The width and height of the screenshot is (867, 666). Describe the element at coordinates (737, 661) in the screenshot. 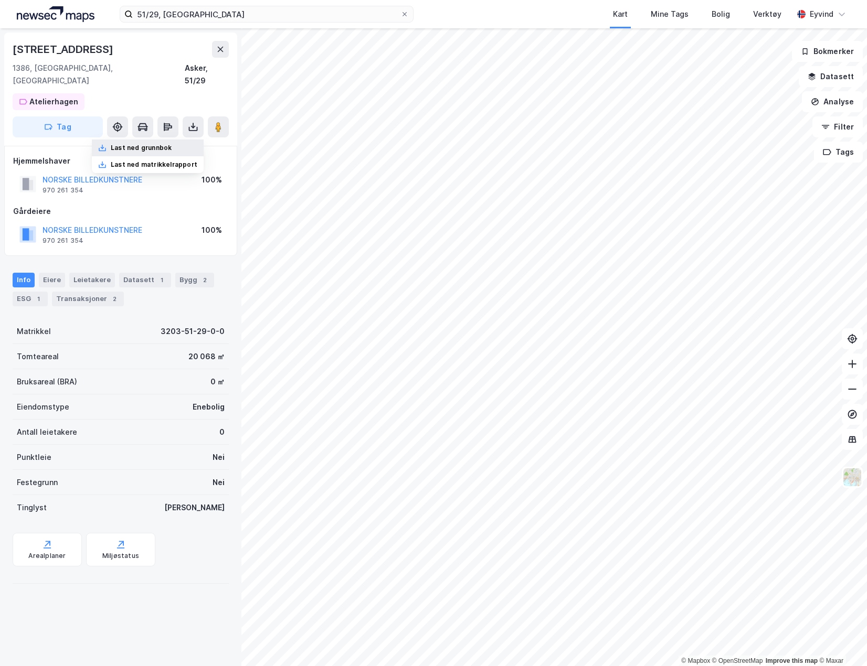

I see `a: OpenStreetMap` at that location.